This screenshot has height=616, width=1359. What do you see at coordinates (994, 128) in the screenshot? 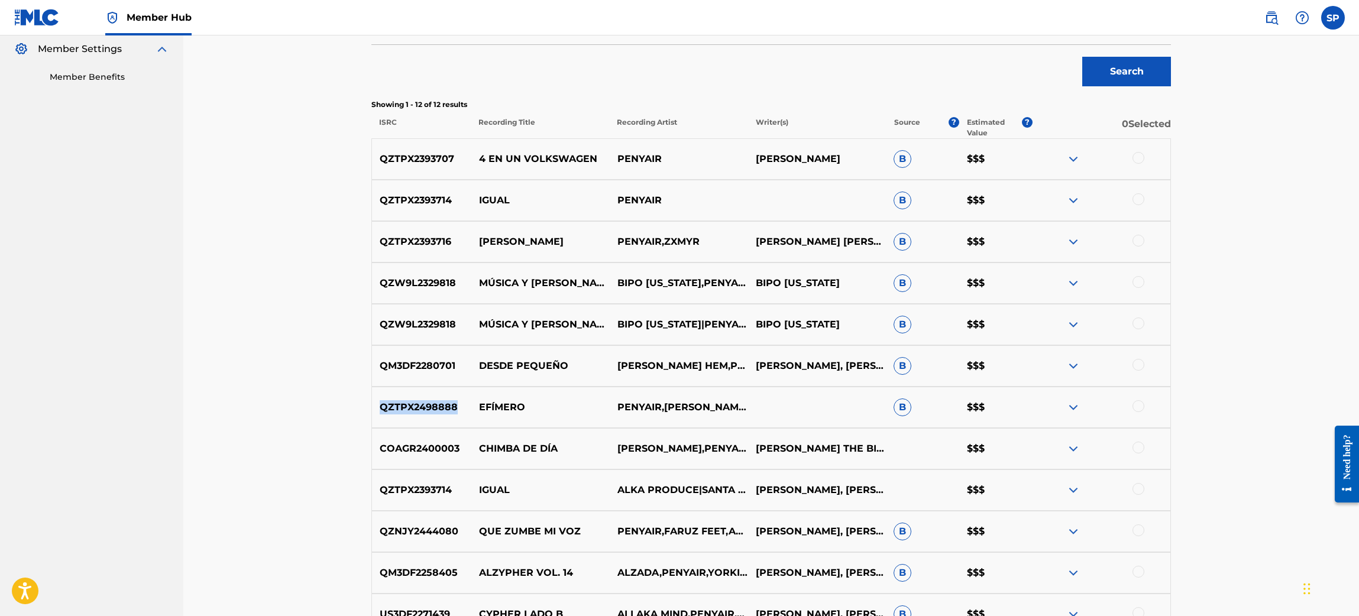
I see `p: Estimated Value` at bounding box center [994, 128].